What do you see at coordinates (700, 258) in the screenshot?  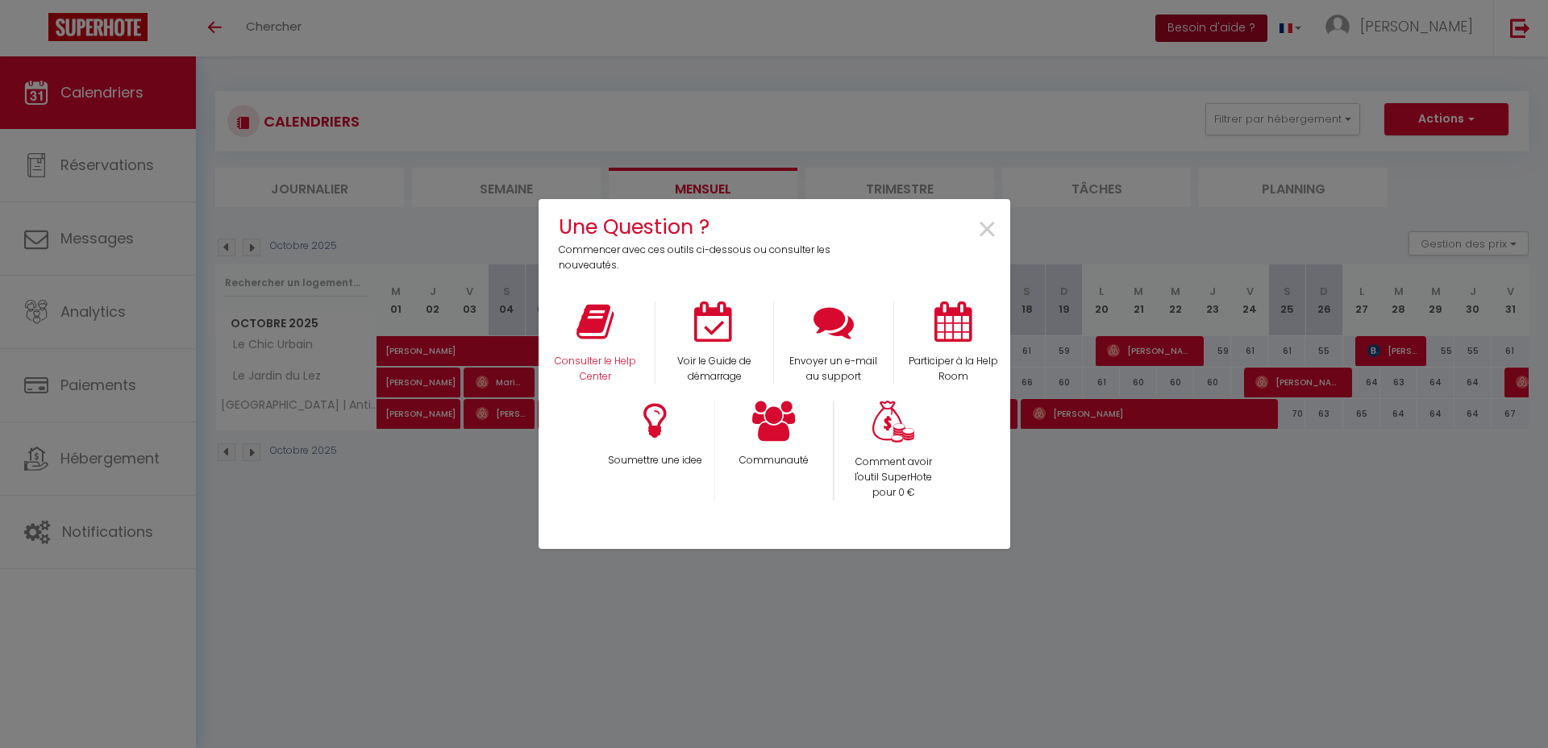 I see `p: Commencer avec ces outils ci-dessous ou consulter les nouveautés.` at bounding box center [700, 258].